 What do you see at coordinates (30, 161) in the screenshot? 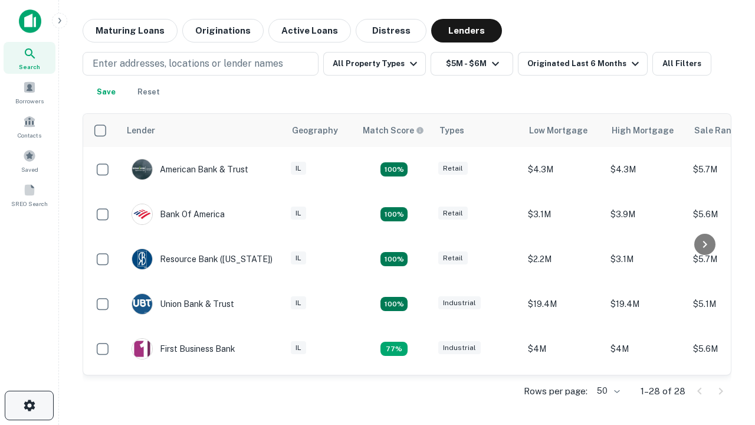
I see `div: Saved` at bounding box center [30, 161].